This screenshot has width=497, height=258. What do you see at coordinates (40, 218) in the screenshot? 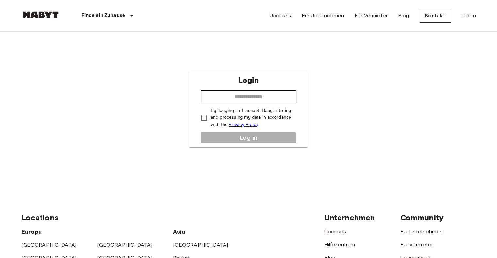
I see `span: Locations` at bounding box center [40, 218].